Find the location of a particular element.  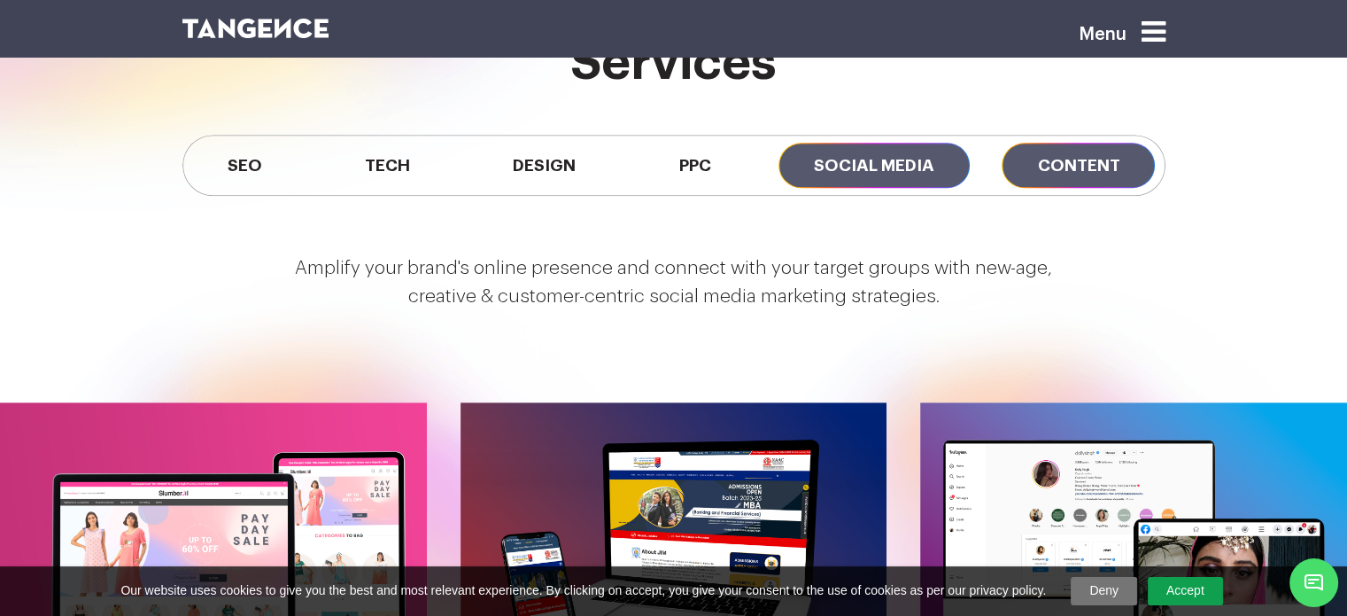

span: Design is located at coordinates (544, 165).